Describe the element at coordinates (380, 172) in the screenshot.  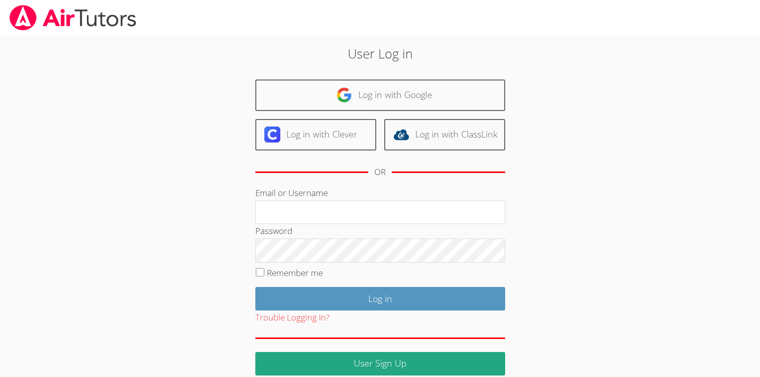
I see `div: OR` at that location.